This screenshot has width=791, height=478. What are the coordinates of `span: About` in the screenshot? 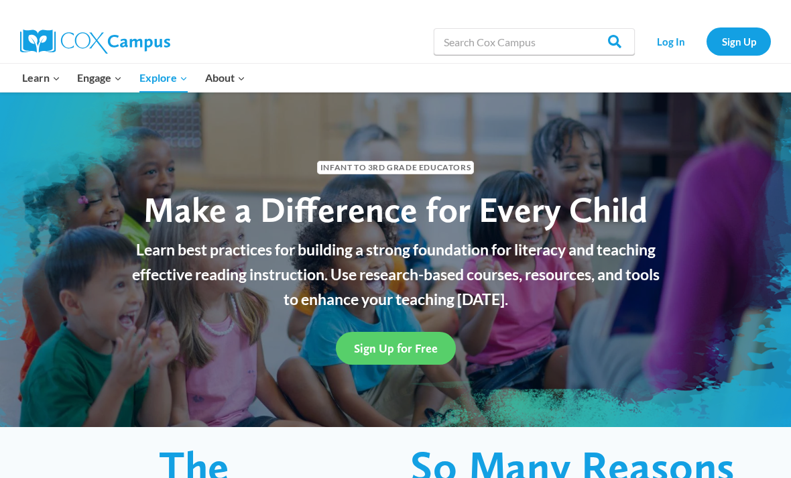 It's located at (225, 78).